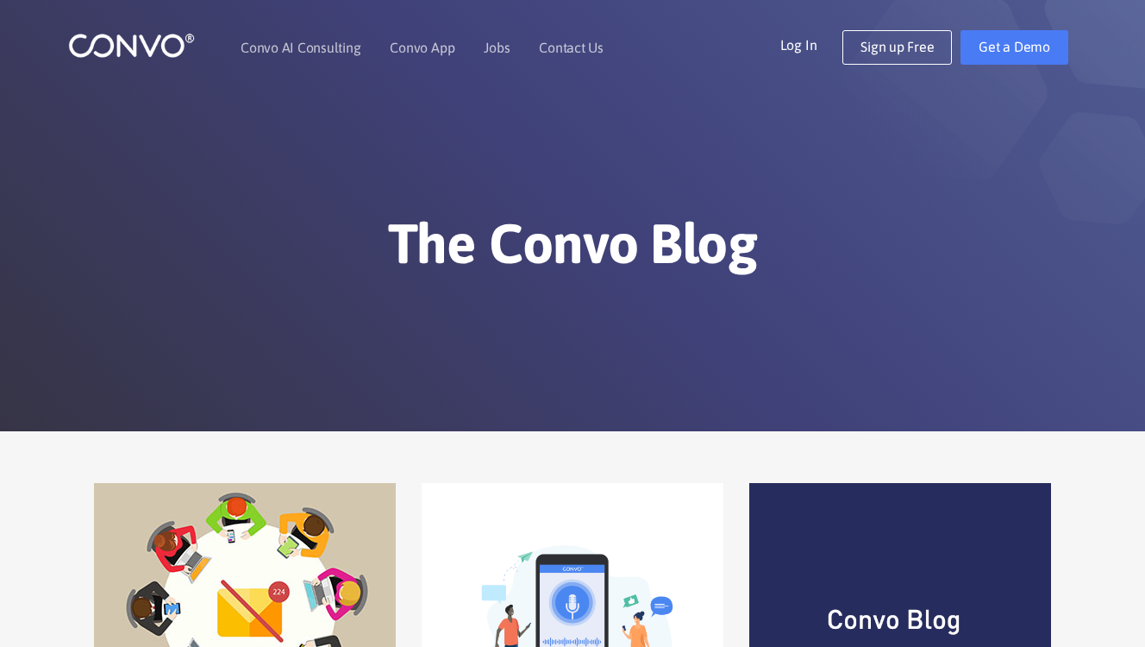  Describe the element at coordinates (897, 47) in the screenshot. I see `a: Sign up Free` at that location.